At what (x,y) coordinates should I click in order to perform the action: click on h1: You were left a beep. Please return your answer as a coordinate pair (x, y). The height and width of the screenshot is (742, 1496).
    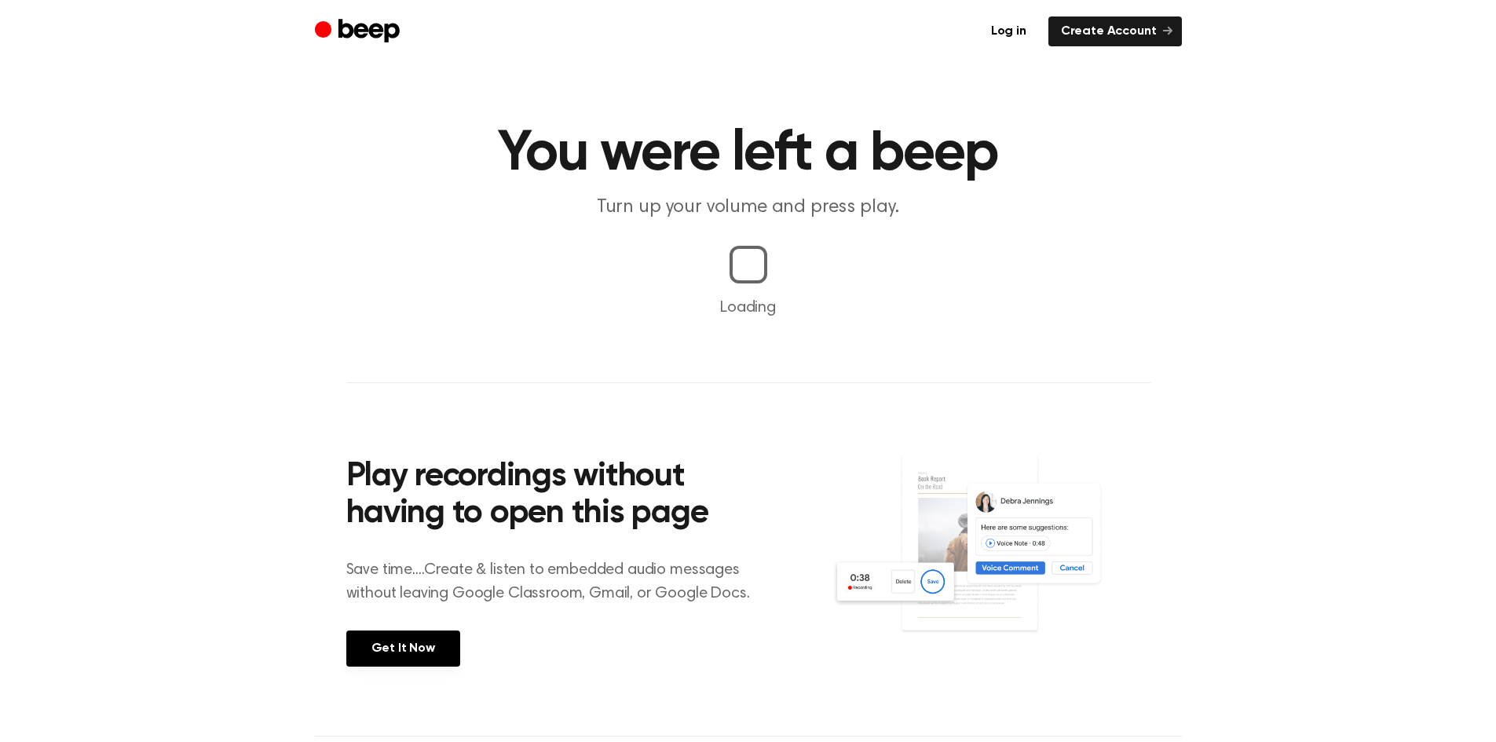
    Looking at the image, I should click on (749, 154).